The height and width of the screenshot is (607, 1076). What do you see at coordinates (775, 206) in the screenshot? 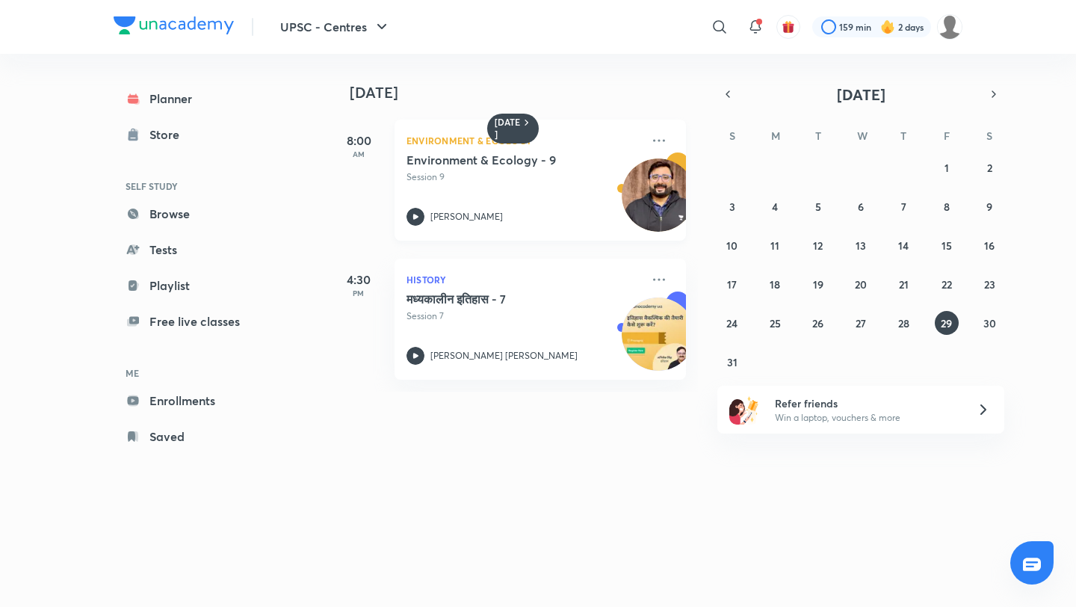
I see `abbr: August 4, 2025` at bounding box center [775, 206].